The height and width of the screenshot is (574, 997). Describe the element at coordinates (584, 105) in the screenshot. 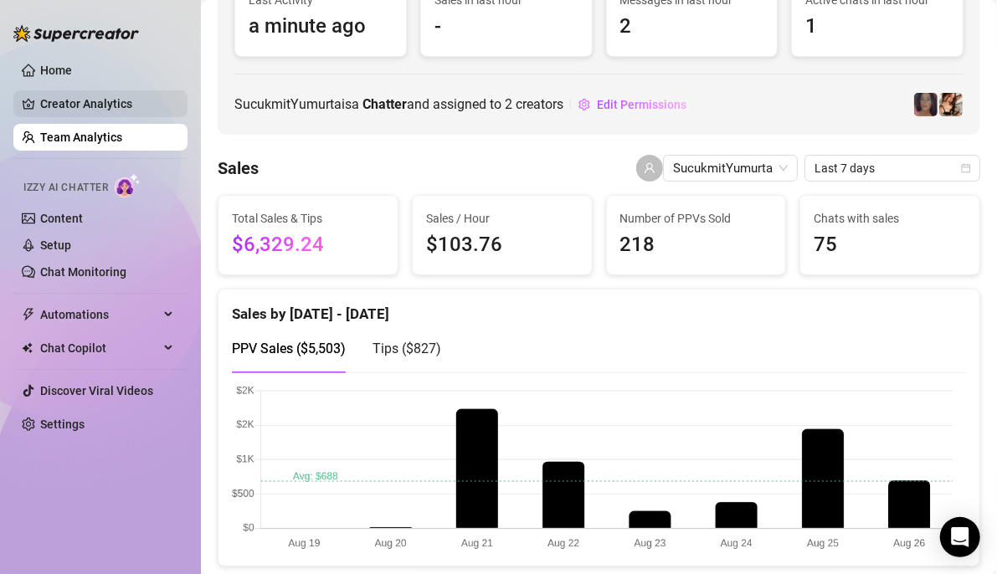

I see `span: setting` at that location.